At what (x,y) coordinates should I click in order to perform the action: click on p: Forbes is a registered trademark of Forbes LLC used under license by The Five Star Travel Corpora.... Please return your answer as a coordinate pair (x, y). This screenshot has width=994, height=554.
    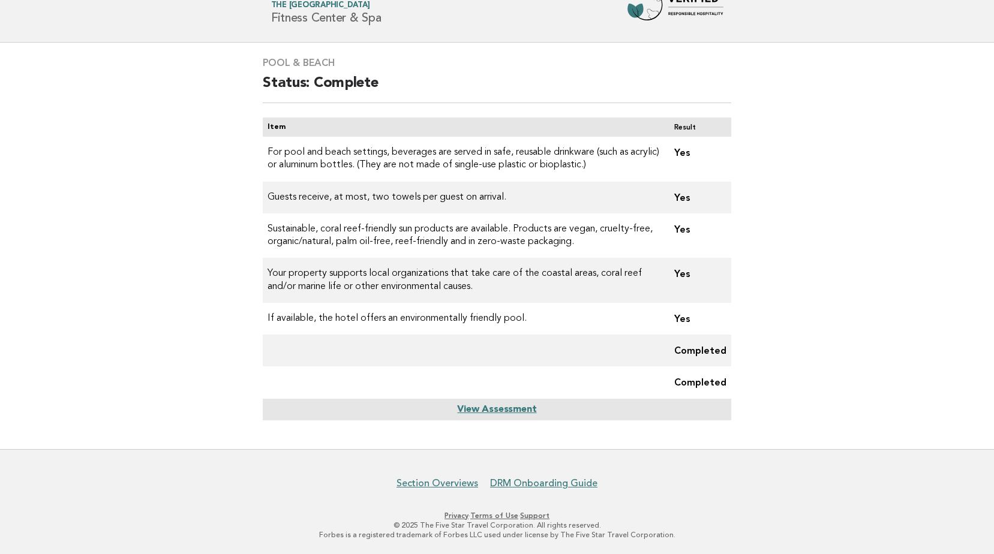
    Looking at the image, I should click on (497, 535).